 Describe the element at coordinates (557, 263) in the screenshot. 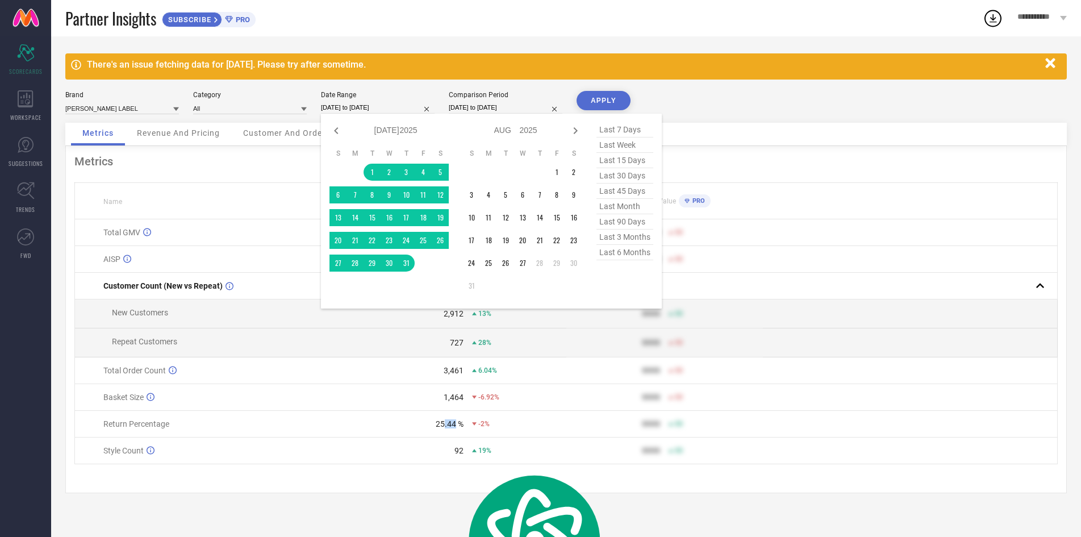

I see `td: Fri Aug 29 2025` at that location.